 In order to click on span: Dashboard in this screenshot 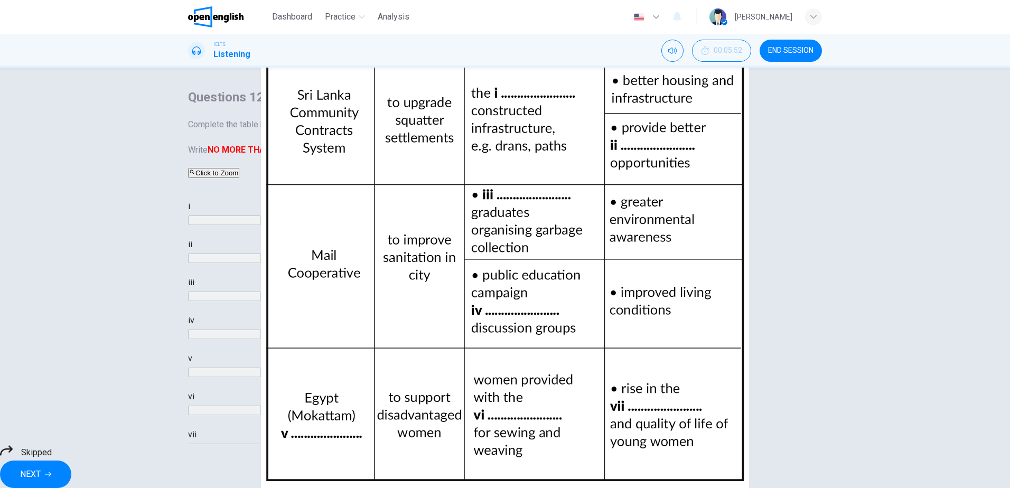, I will do `click(292, 17)`.